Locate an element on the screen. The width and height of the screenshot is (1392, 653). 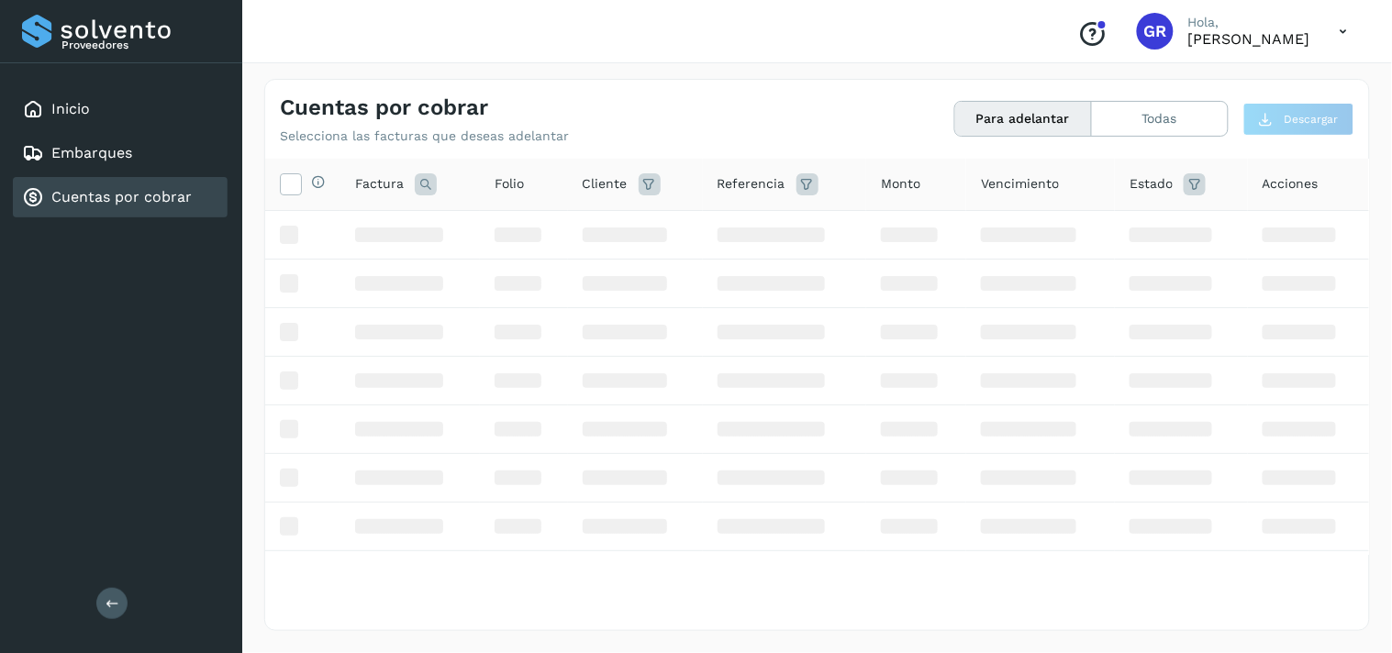
span: Acciones is located at coordinates (1290, 184).